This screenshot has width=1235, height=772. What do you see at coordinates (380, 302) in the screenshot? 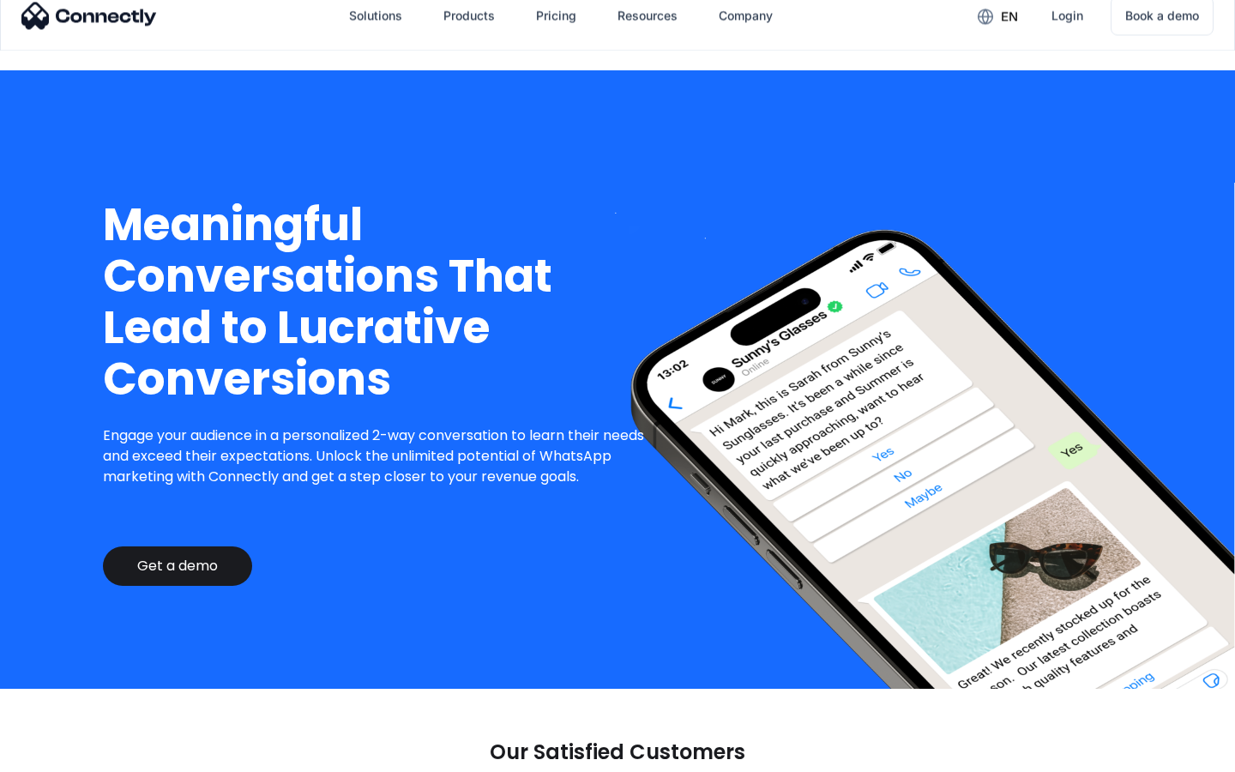
I see `h1: Meaningful Conversations That Lead to Lucrative Conversions` at bounding box center [380, 302].